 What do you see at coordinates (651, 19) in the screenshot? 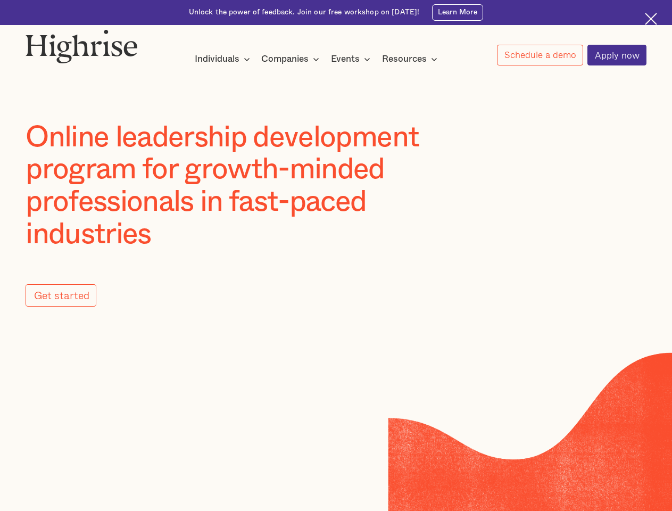
I see `img: Cross icon` at bounding box center [651, 19].